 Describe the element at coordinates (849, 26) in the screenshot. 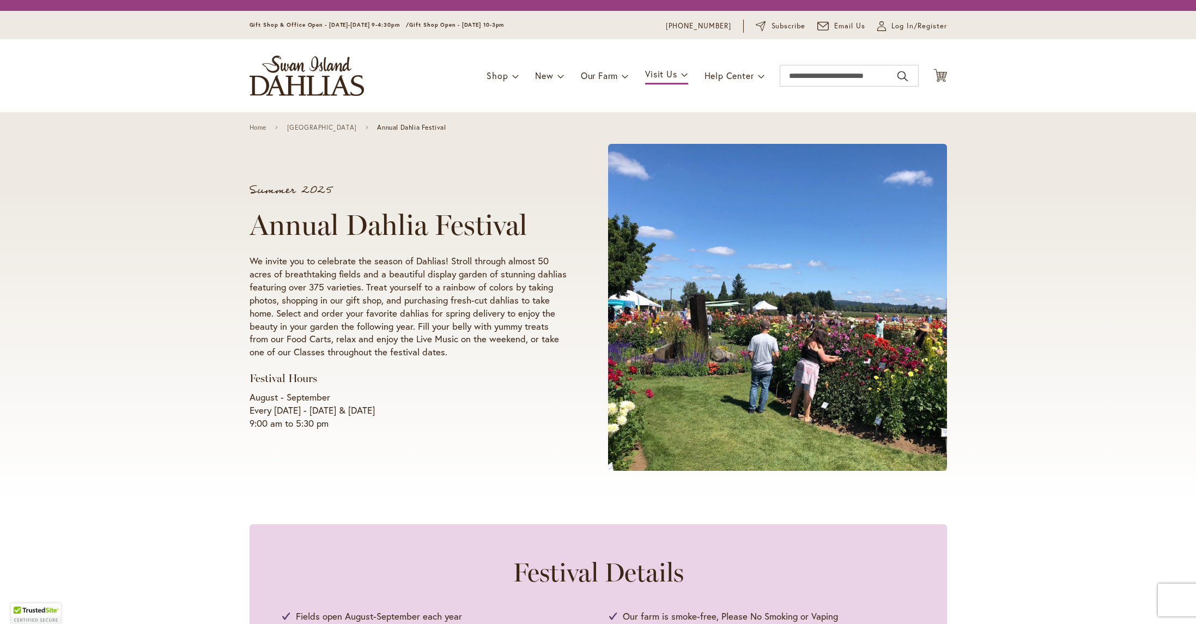

I see `span: Email Us` at that location.